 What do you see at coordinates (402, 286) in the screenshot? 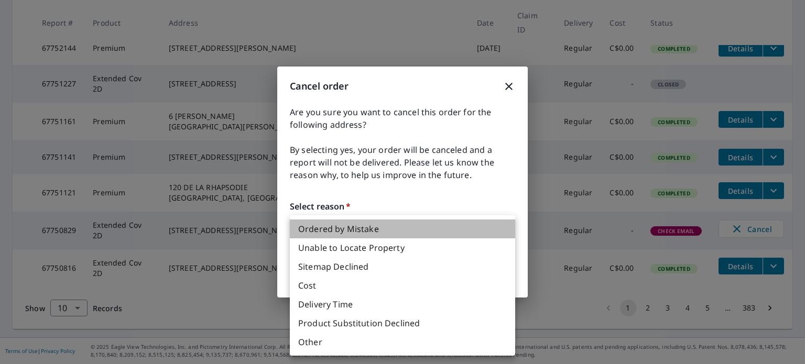
I see `li: Cost` at bounding box center [402, 286].